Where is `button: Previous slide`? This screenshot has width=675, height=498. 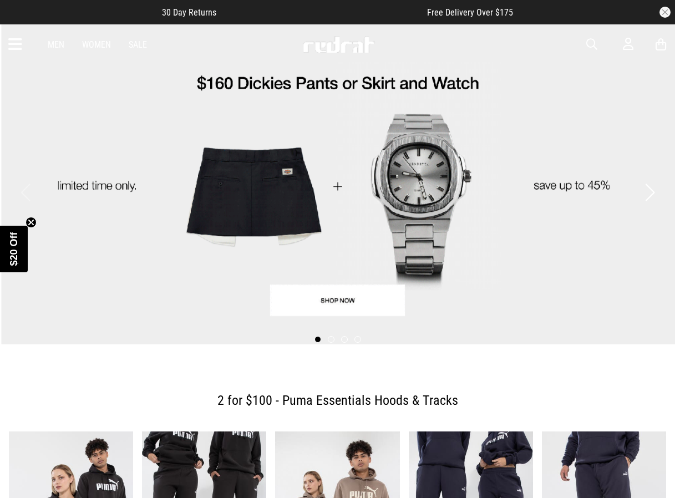 button: Previous slide is located at coordinates (25, 193).